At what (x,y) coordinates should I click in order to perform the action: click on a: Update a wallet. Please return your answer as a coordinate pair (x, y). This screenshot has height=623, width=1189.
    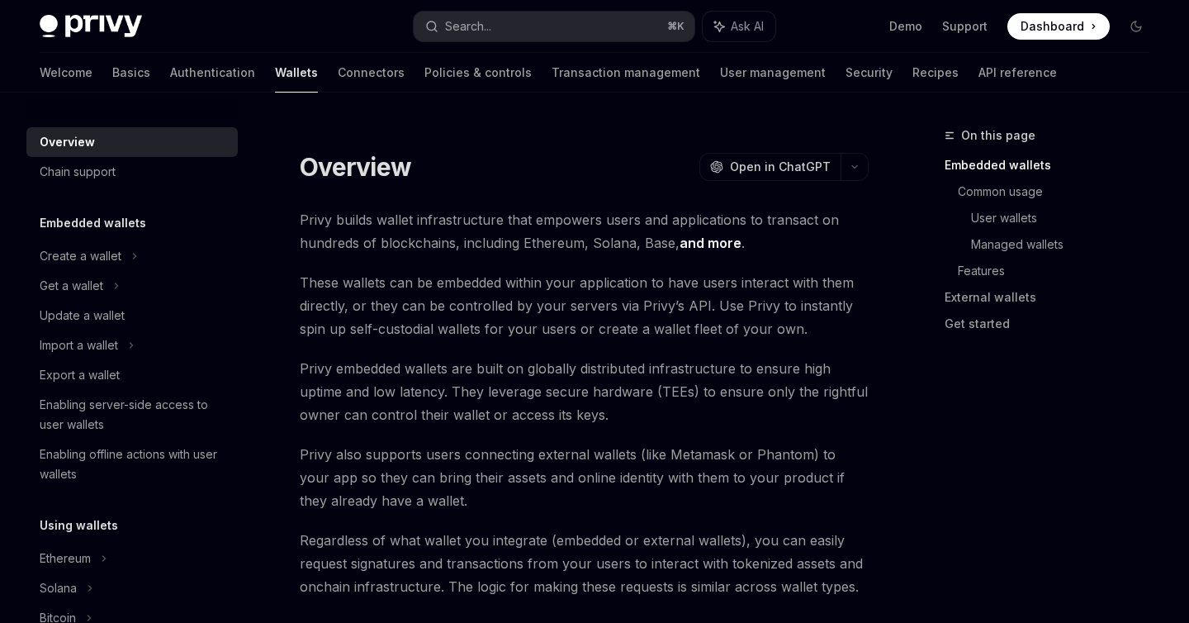
    Looking at the image, I should click on (132, 315).